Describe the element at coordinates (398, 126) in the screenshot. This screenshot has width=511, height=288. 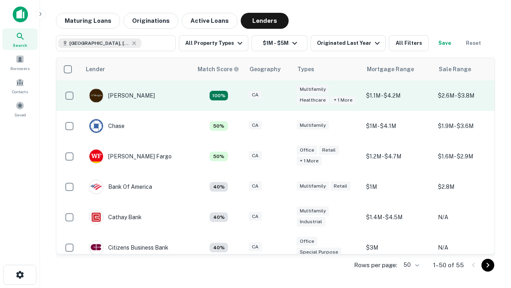
I see `td: $1M - $4.1M` at that location.